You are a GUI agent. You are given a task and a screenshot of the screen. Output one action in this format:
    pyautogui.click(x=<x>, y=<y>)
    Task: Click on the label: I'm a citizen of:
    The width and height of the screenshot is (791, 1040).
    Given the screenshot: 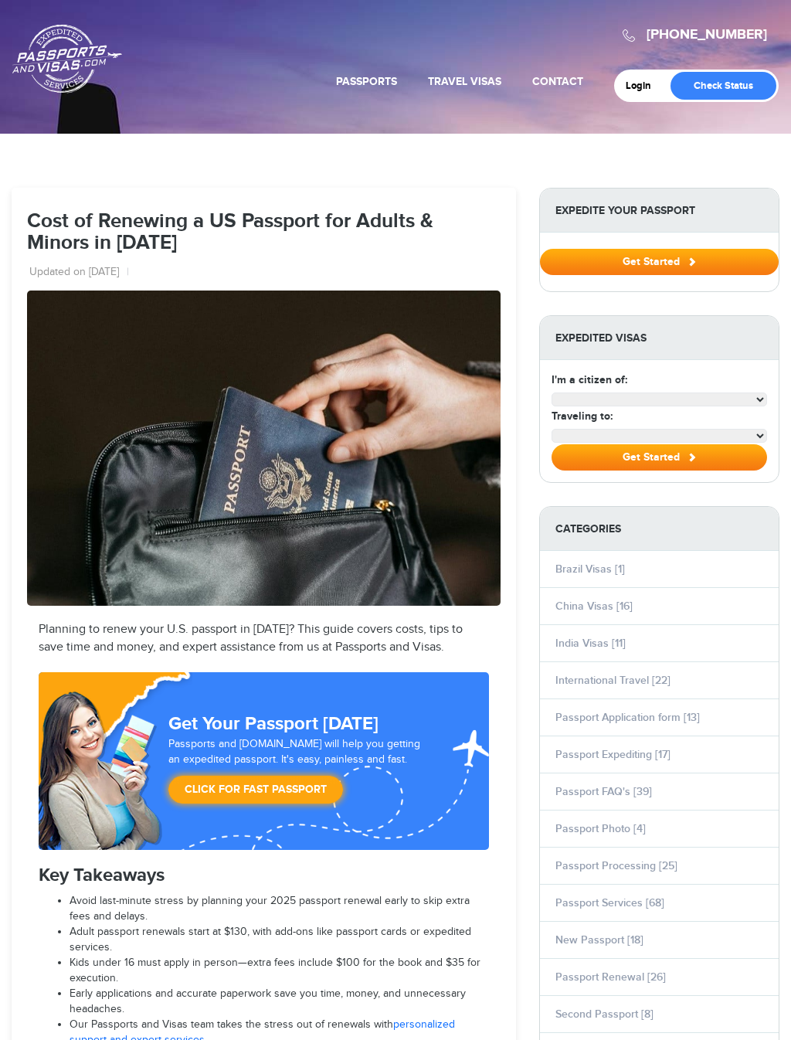 What is the action you would take?
    pyautogui.click(x=590, y=379)
    